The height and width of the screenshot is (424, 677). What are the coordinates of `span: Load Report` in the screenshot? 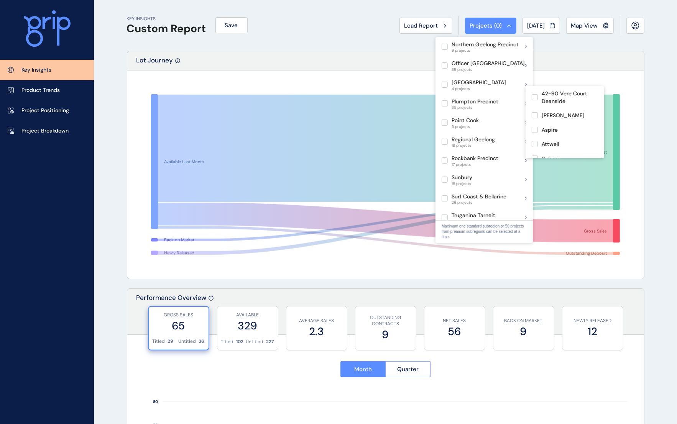 It's located at (421, 26).